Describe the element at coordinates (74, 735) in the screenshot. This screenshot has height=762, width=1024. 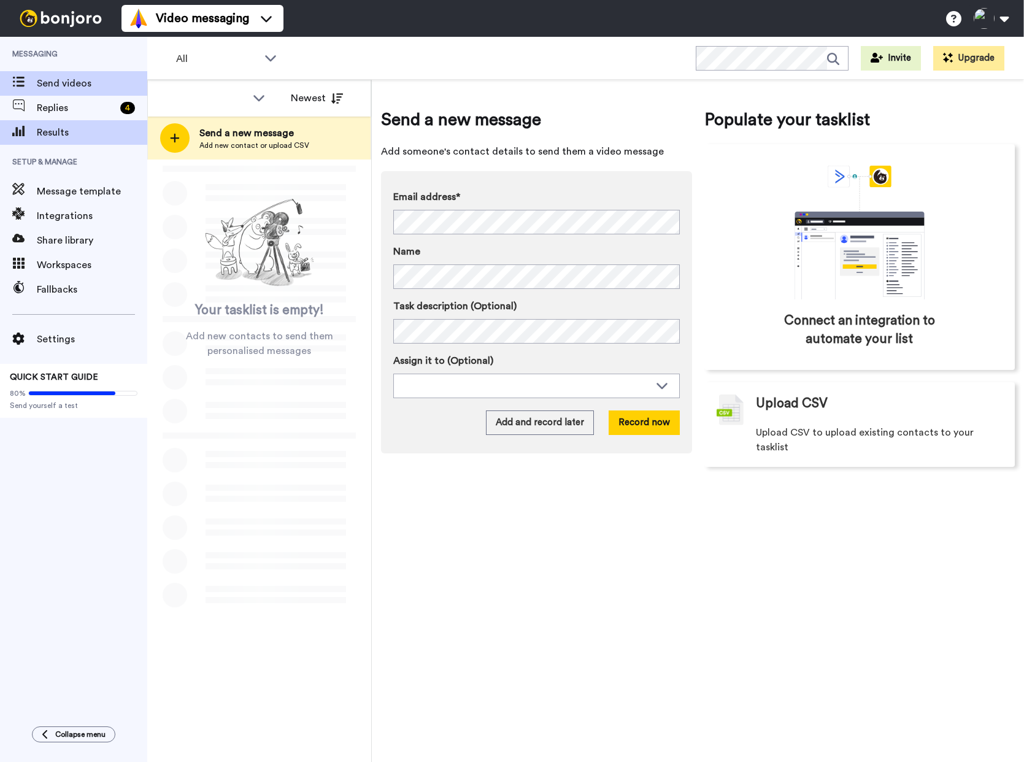
I see `button: Collapse menu` at that location.